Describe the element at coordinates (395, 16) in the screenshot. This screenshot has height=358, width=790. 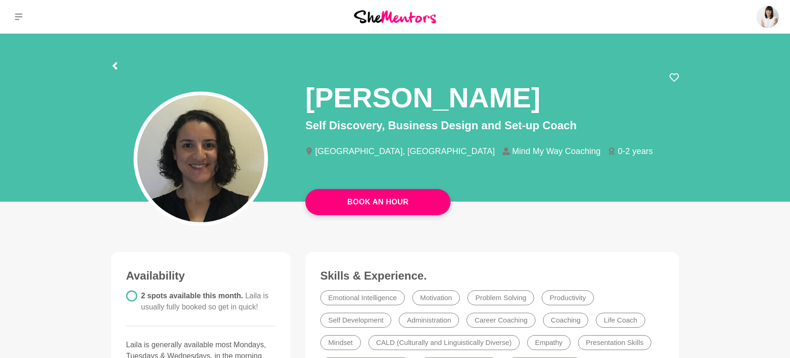
I see `img: She Mentors Logo` at that location.